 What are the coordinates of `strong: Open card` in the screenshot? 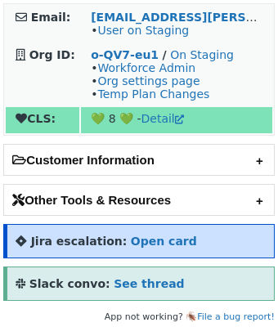 It's located at (163, 241).